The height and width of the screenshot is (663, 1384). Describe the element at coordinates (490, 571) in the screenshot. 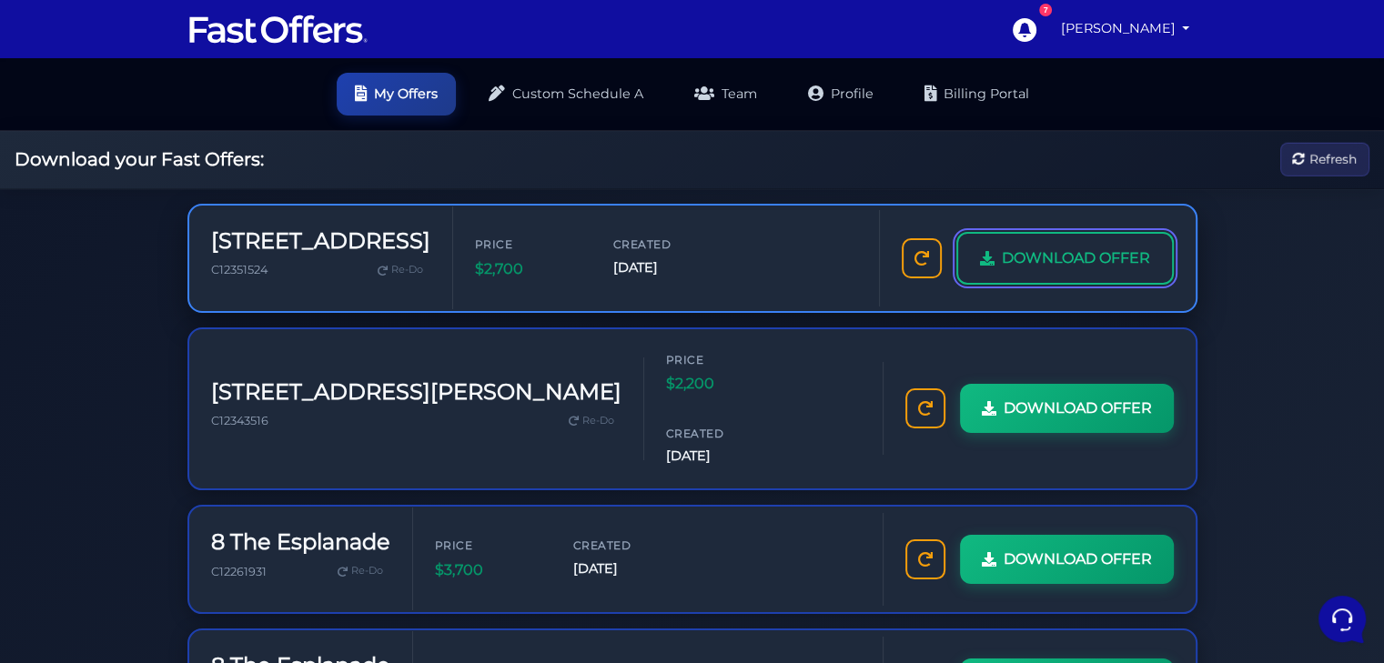

I see `span: $3,700` at that location.